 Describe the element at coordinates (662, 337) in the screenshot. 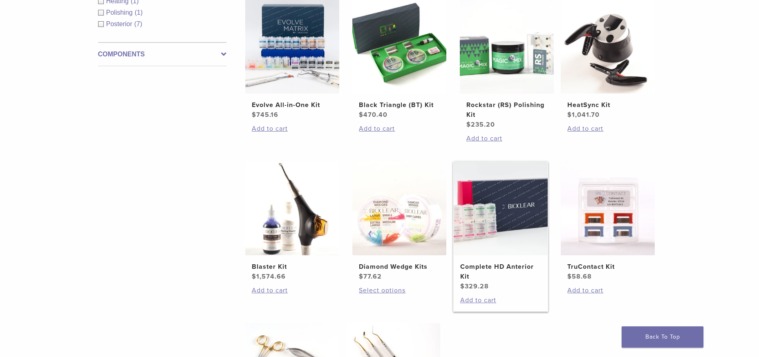

I see `a: Back To Top` at that location.